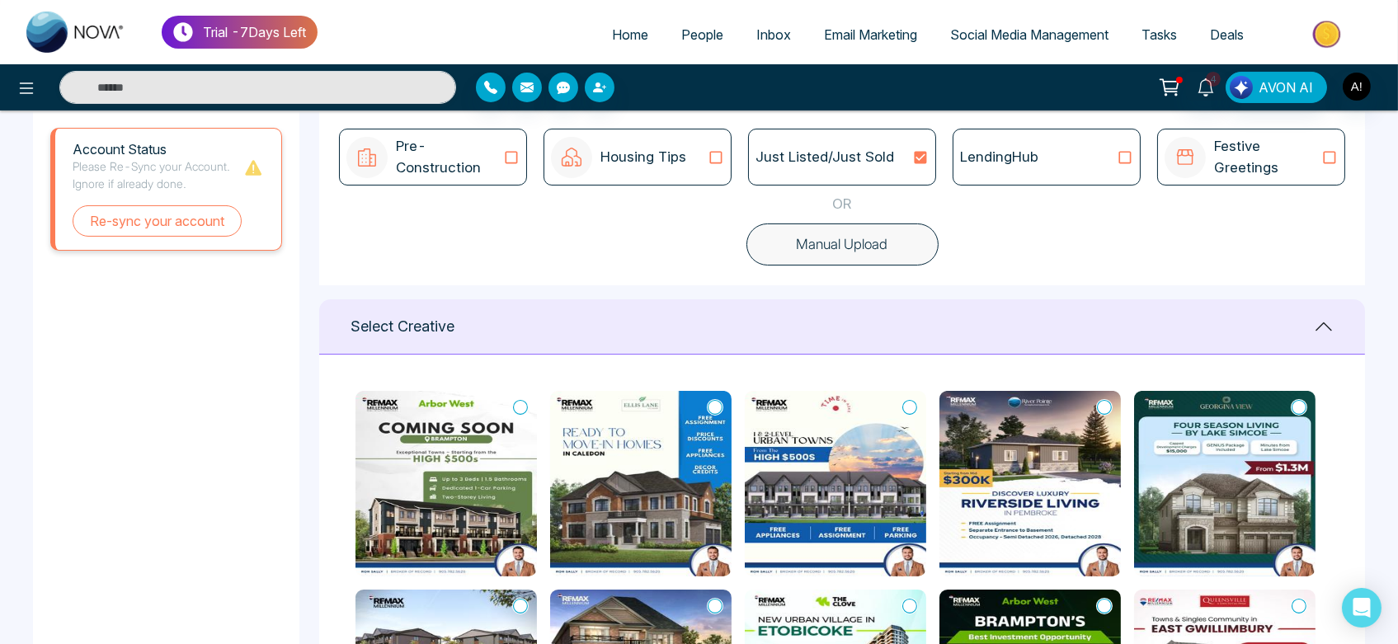 The image size is (1398, 644). I want to click on p: OR, so click(842, 205).